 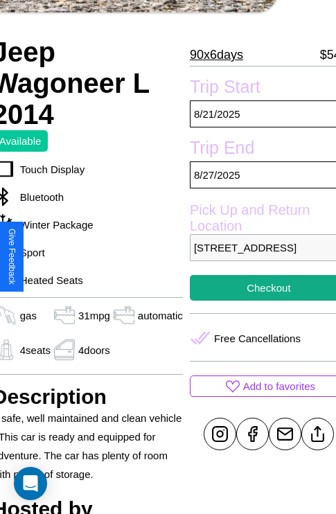 I want to click on p: Add to favorites, so click(x=279, y=386).